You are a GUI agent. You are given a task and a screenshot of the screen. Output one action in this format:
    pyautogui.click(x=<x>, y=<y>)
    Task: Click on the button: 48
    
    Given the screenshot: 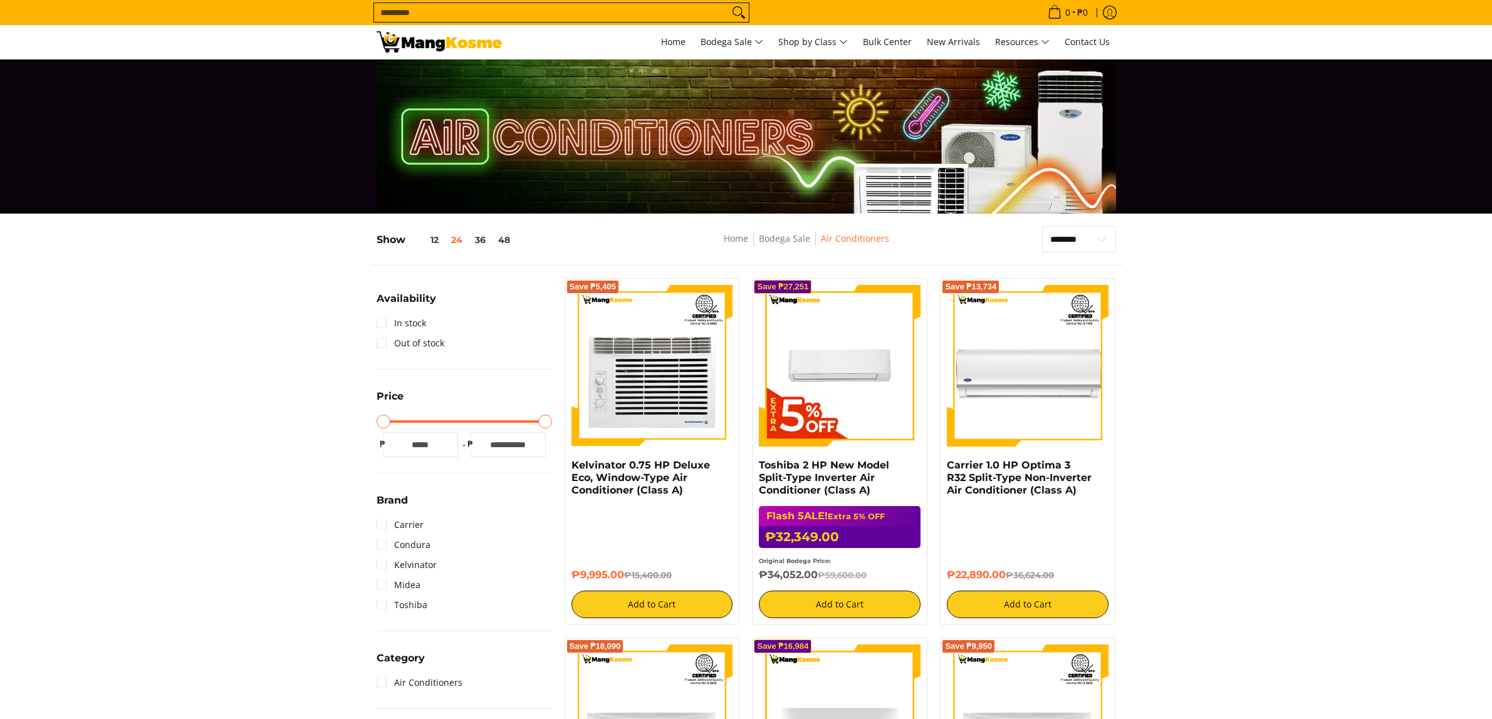 What is the action you would take?
    pyautogui.click(x=504, y=240)
    